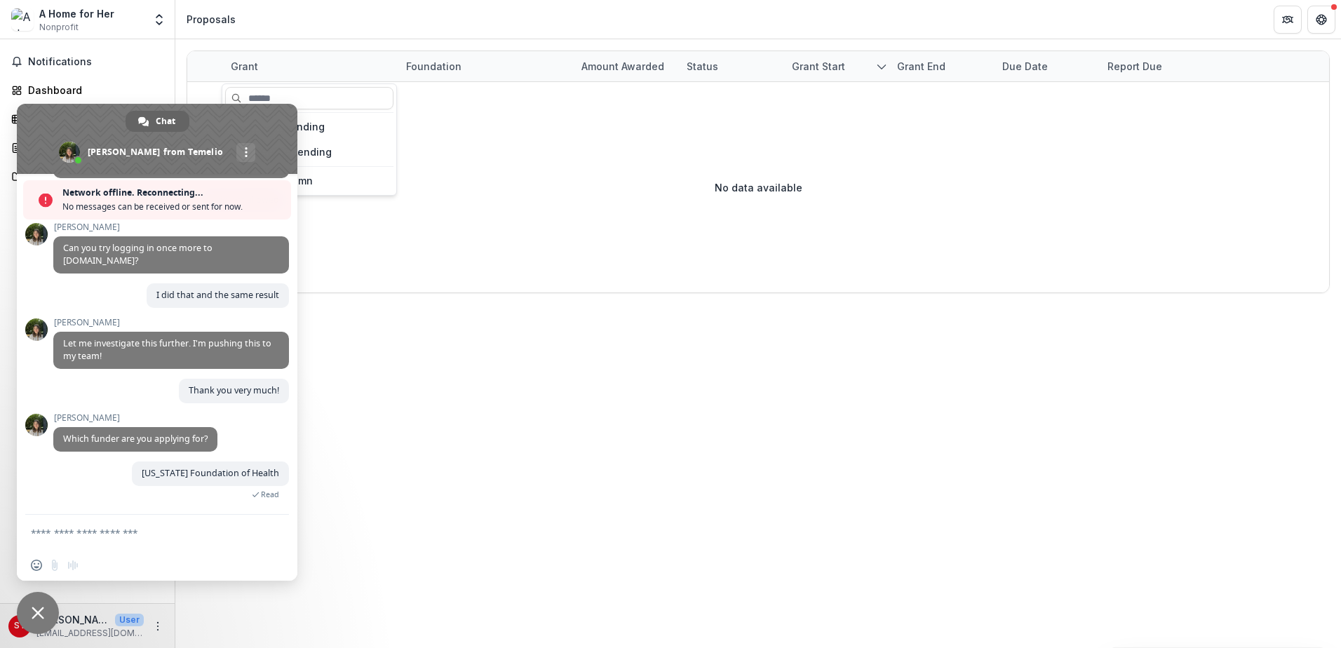 Image resolution: width=1341 pixels, height=648 pixels. I want to click on div: Syreta Toson, so click(20, 625).